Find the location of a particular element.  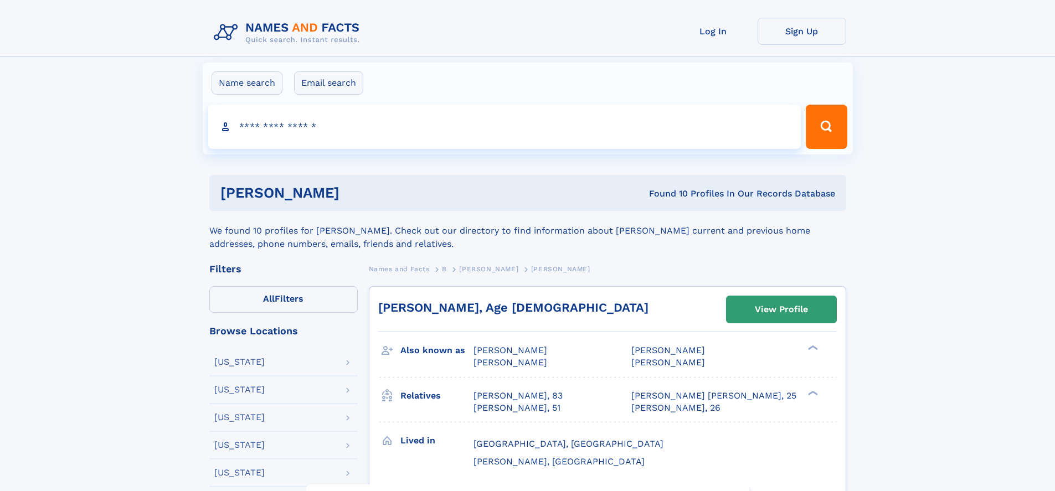

button: Search Button is located at coordinates (826, 127).